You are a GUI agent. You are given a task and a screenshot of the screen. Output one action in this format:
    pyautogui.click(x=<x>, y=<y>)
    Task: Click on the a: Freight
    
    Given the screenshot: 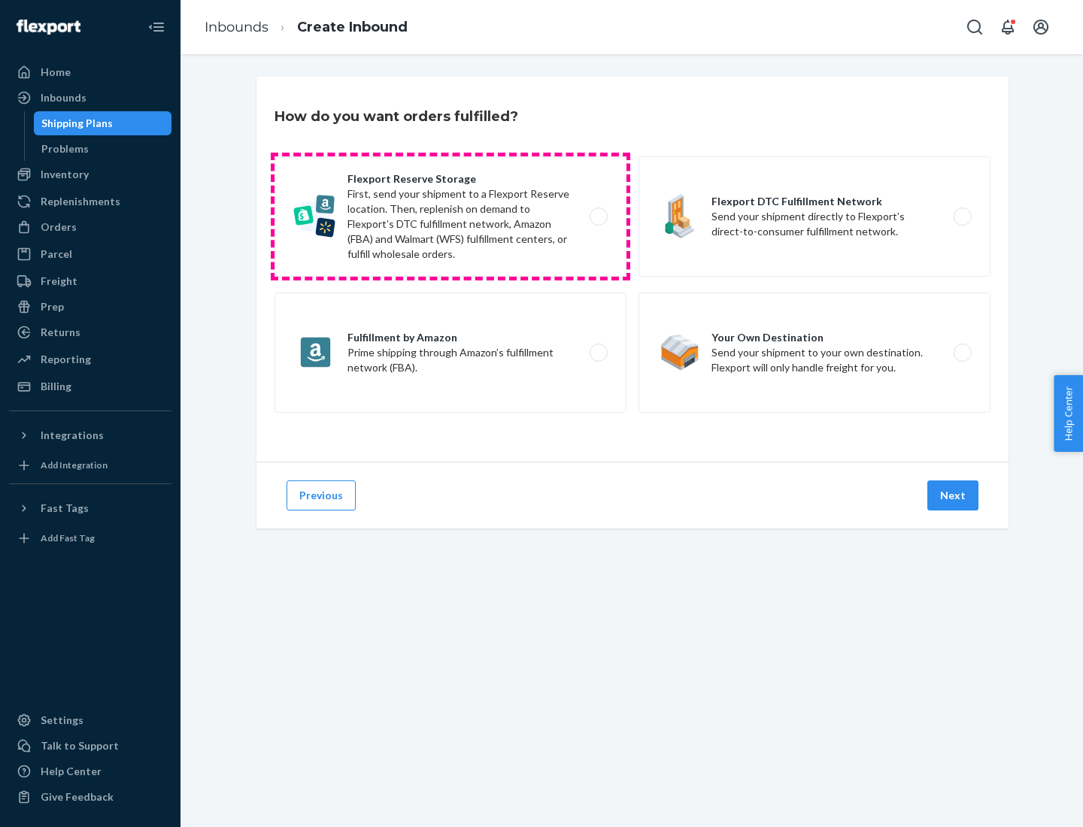 What is the action you would take?
    pyautogui.click(x=90, y=281)
    